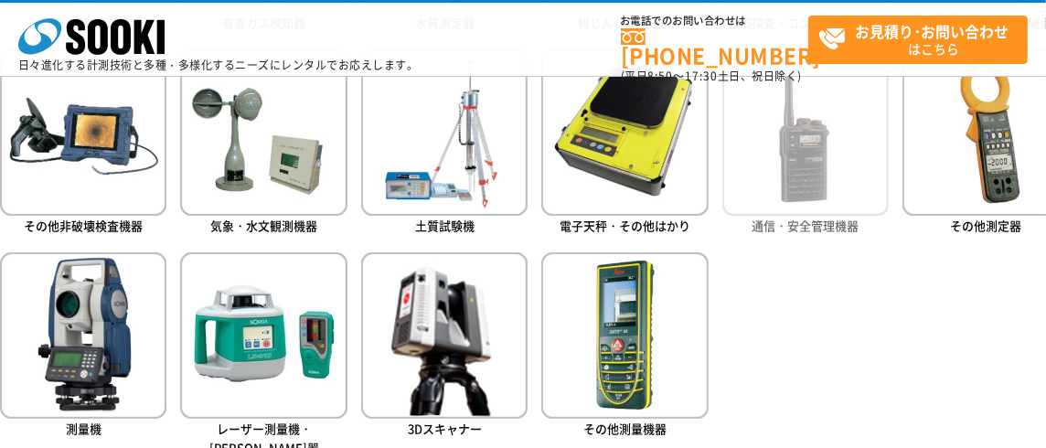 The image size is (1046, 448). What do you see at coordinates (444, 428) in the screenshot?
I see `span: 3Dスキャナー` at bounding box center [444, 428].